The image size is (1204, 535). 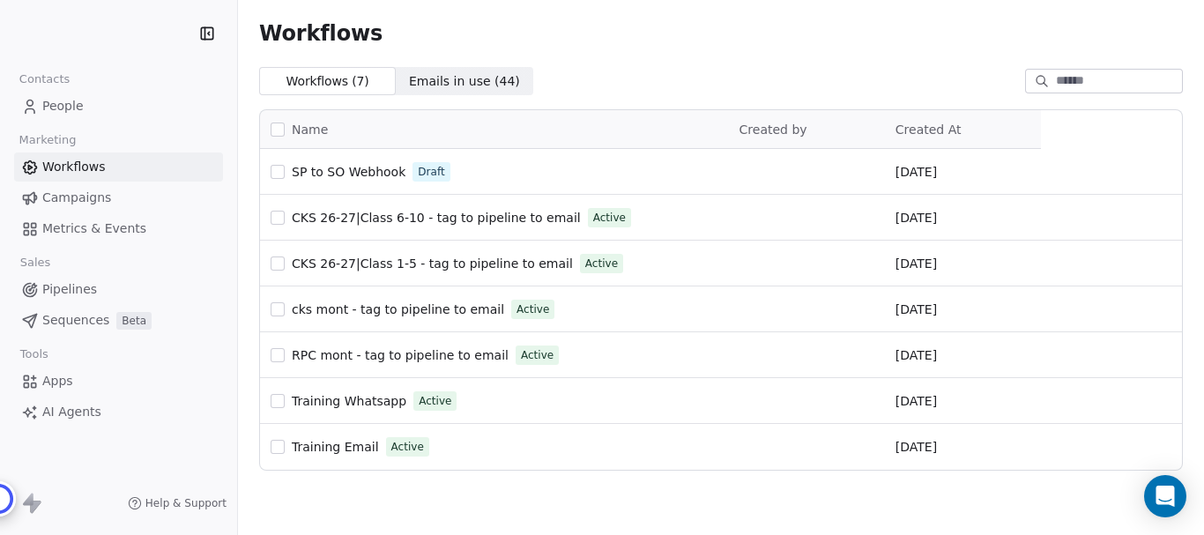 I want to click on a: RPC mont - tag to pipeline to email, so click(x=400, y=355).